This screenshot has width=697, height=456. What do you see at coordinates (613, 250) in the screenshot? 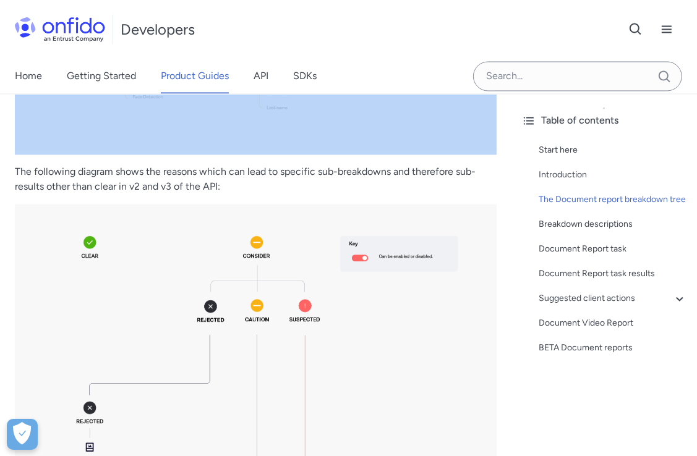
I see `div: Document Report task` at bounding box center [613, 250].